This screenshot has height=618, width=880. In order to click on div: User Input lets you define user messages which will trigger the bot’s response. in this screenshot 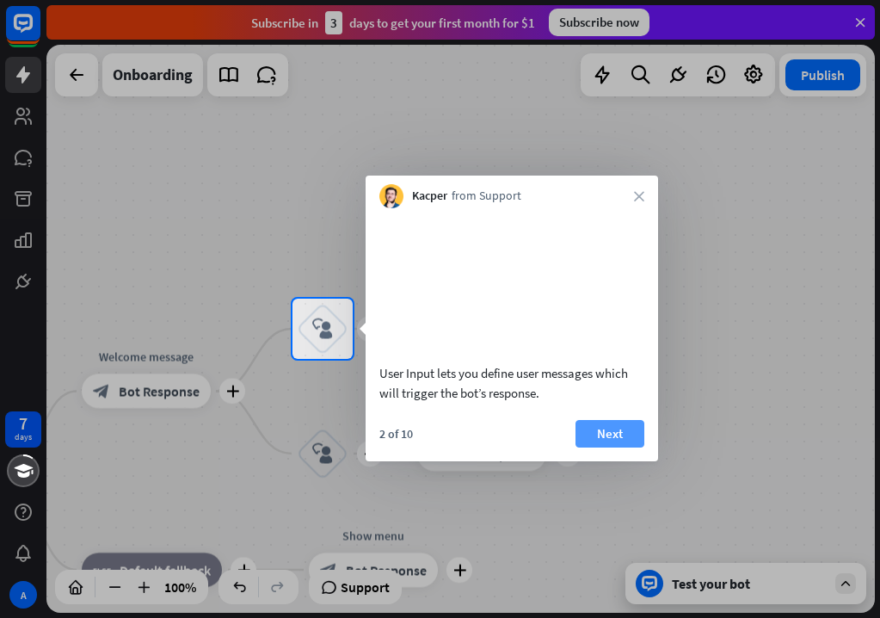, I will do `click(512, 383)`.